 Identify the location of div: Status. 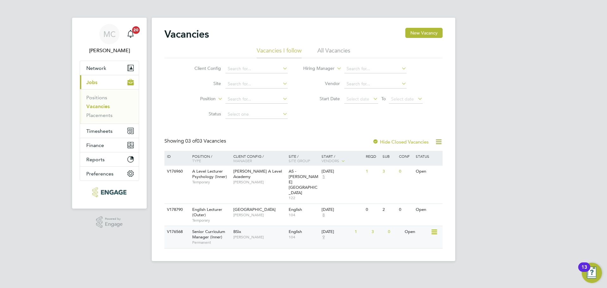
(428, 156).